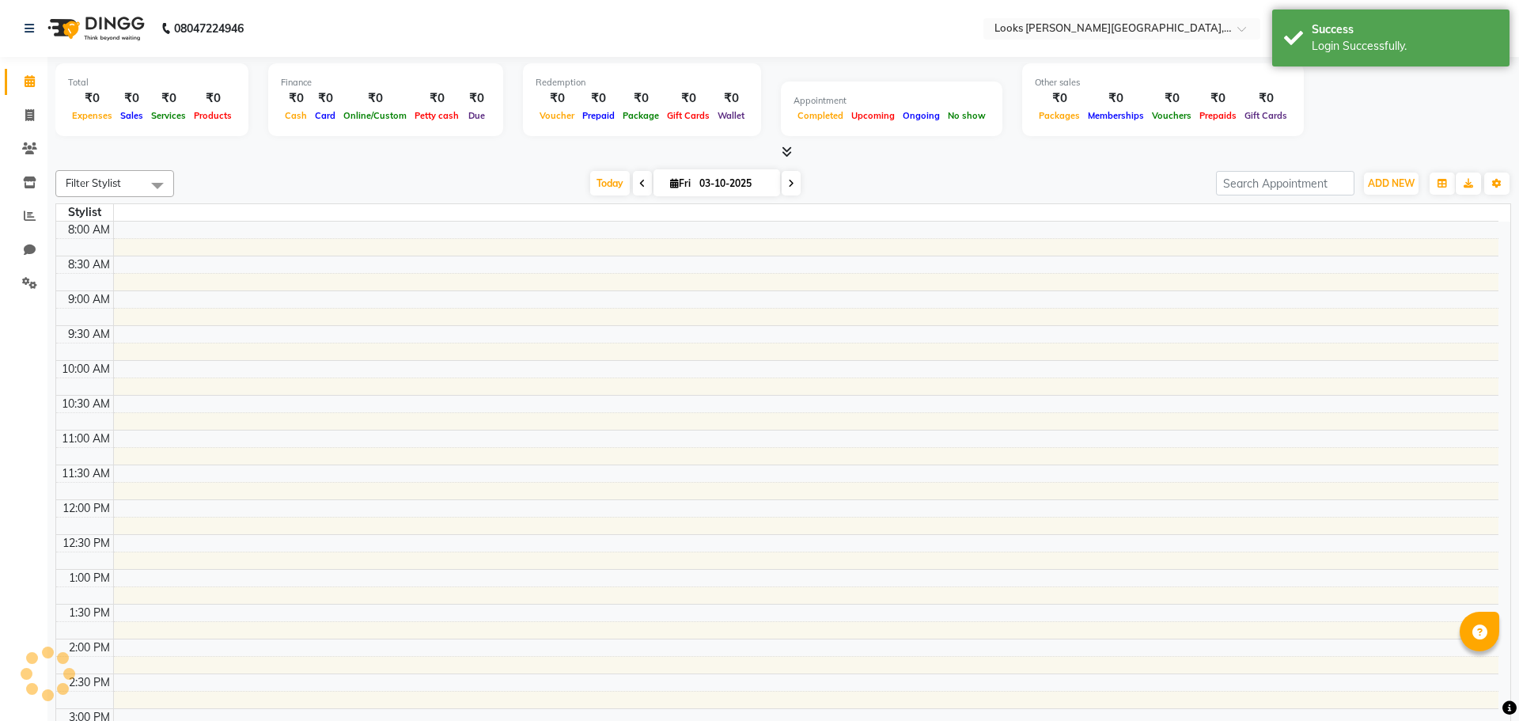 This screenshot has height=721, width=1519. Describe the element at coordinates (1405, 29) in the screenshot. I see `div: Success` at that location.